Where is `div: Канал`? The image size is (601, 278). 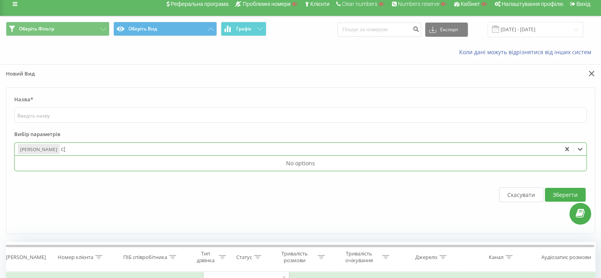
div: Канал is located at coordinates (496, 257).